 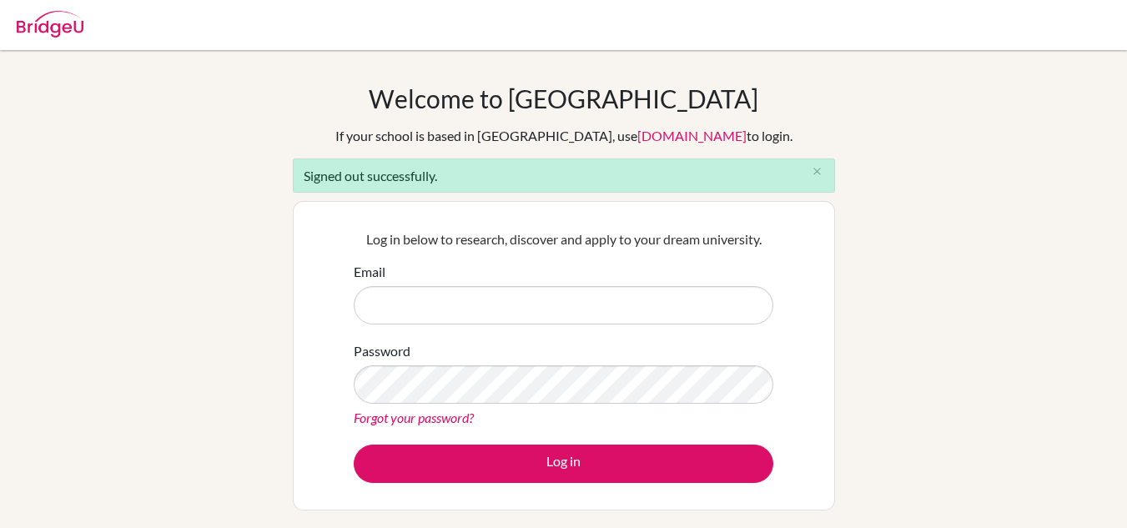 What do you see at coordinates (563, 464) in the screenshot?
I see `button: Log in` at bounding box center [563, 464].